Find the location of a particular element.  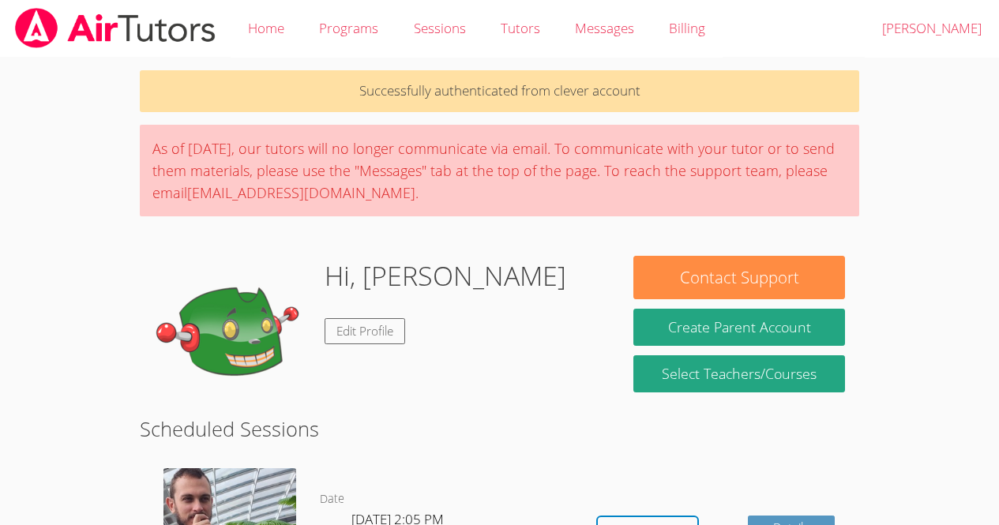

img: default.png is located at coordinates (233, 335).